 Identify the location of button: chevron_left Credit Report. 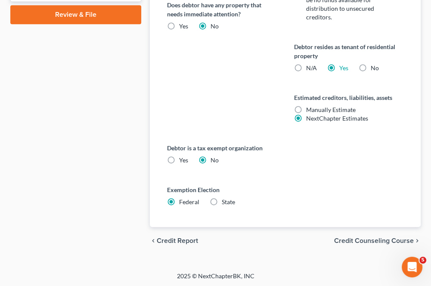
(174, 241).